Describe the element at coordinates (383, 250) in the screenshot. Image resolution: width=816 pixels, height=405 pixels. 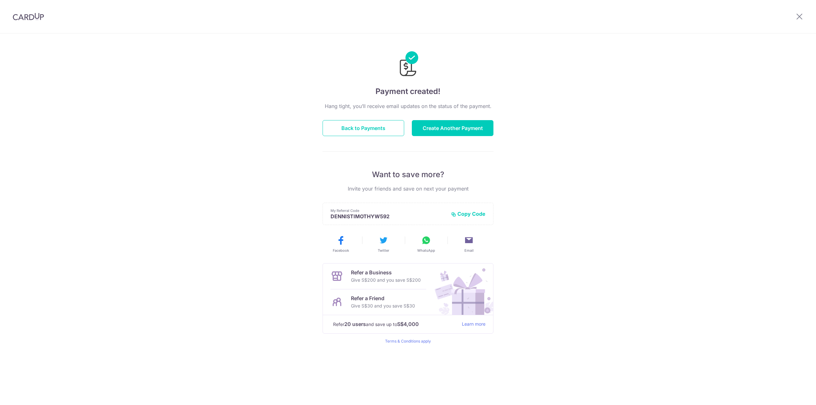
I see `span: Twitter` at that location.